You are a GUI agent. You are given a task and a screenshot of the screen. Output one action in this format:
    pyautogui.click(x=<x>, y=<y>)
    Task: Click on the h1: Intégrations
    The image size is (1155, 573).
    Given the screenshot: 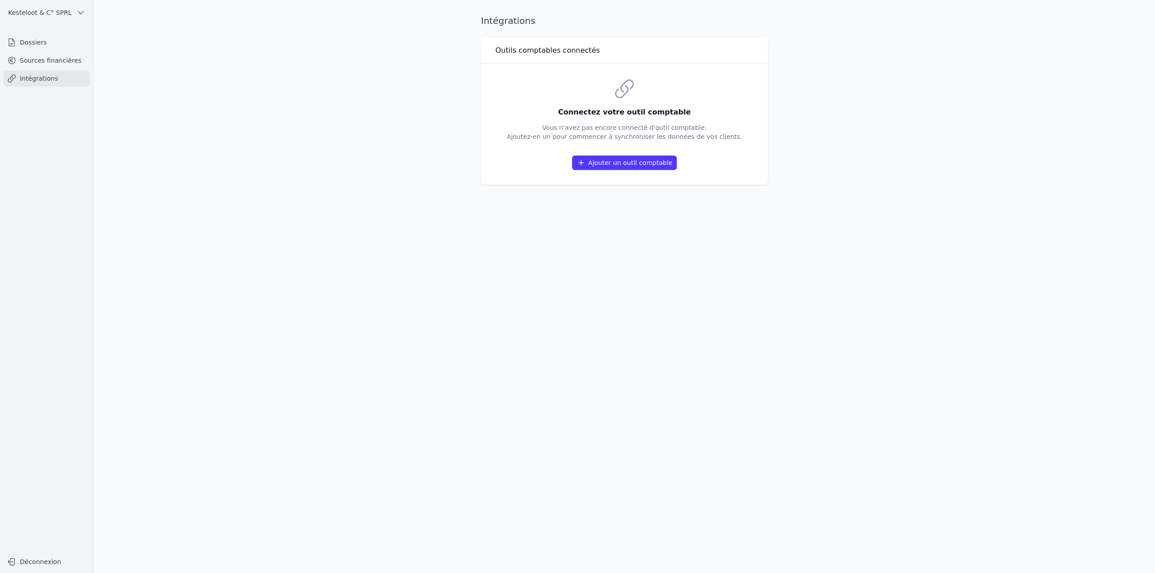 What is the action you would take?
    pyautogui.click(x=508, y=21)
    